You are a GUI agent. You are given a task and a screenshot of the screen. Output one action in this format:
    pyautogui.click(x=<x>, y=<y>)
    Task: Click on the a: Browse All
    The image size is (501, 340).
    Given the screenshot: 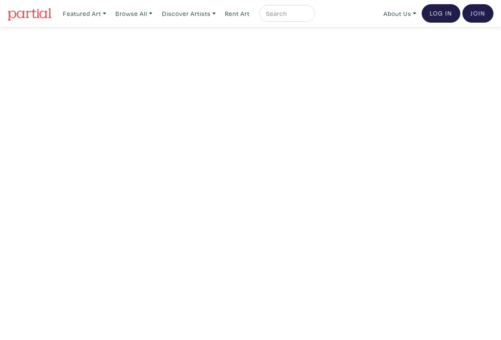 What is the action you would take?
    pyautogui.click(x=134, y=13)
    